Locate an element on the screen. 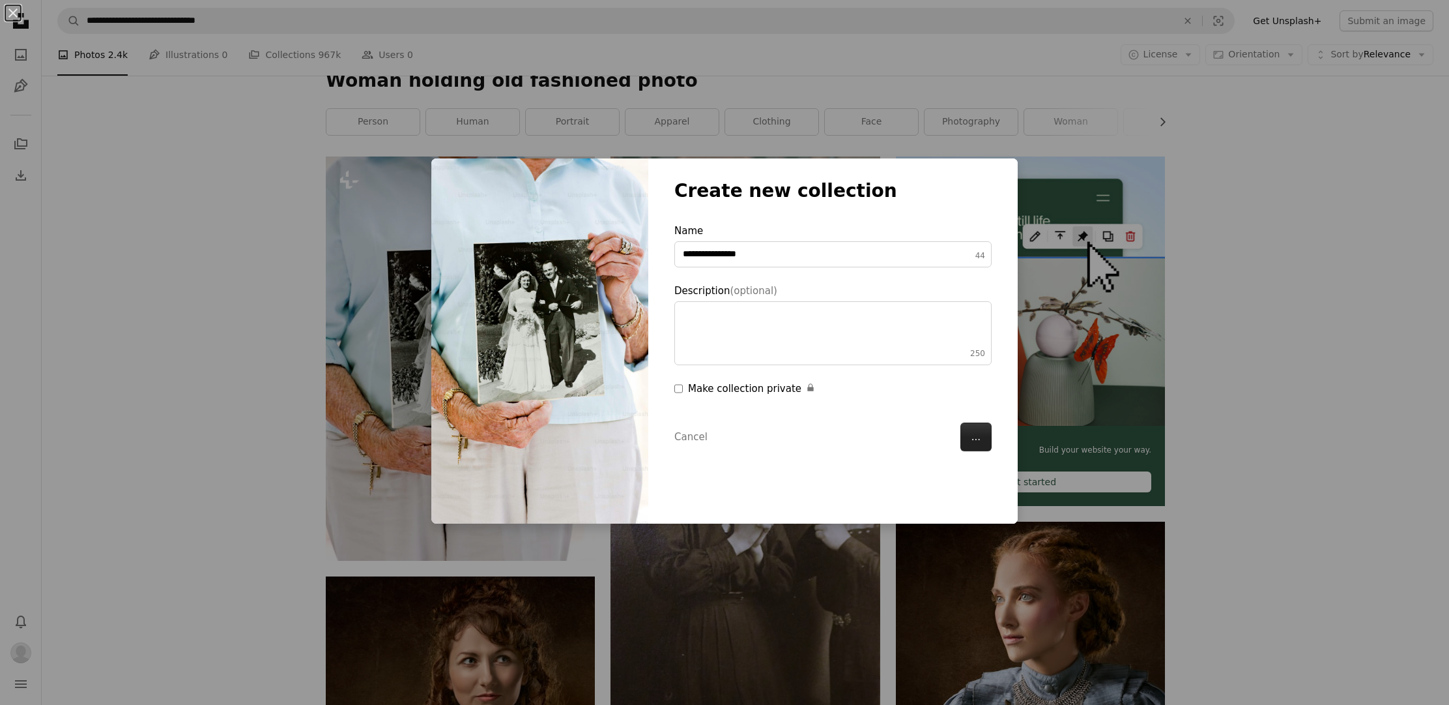 The image size is (1449, 705). input: Name44 is located at coordinates (833, 254).